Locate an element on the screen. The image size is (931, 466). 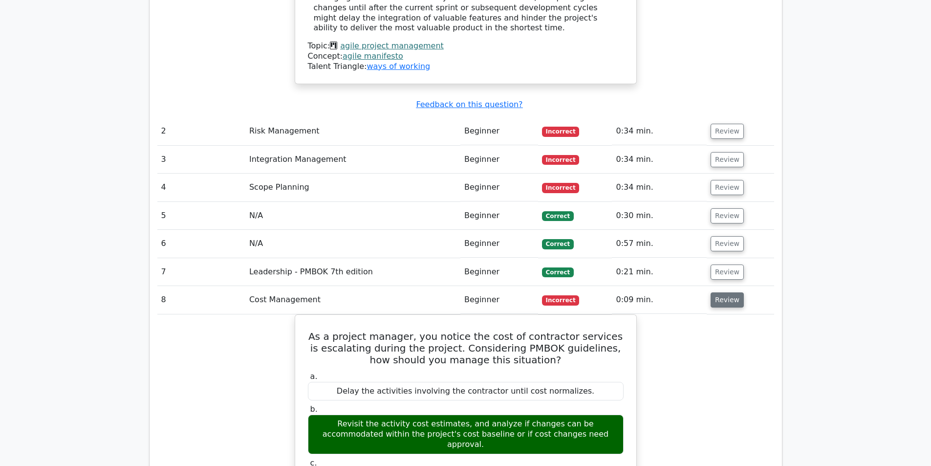
td: 2 is located at coordinates (201, 131).